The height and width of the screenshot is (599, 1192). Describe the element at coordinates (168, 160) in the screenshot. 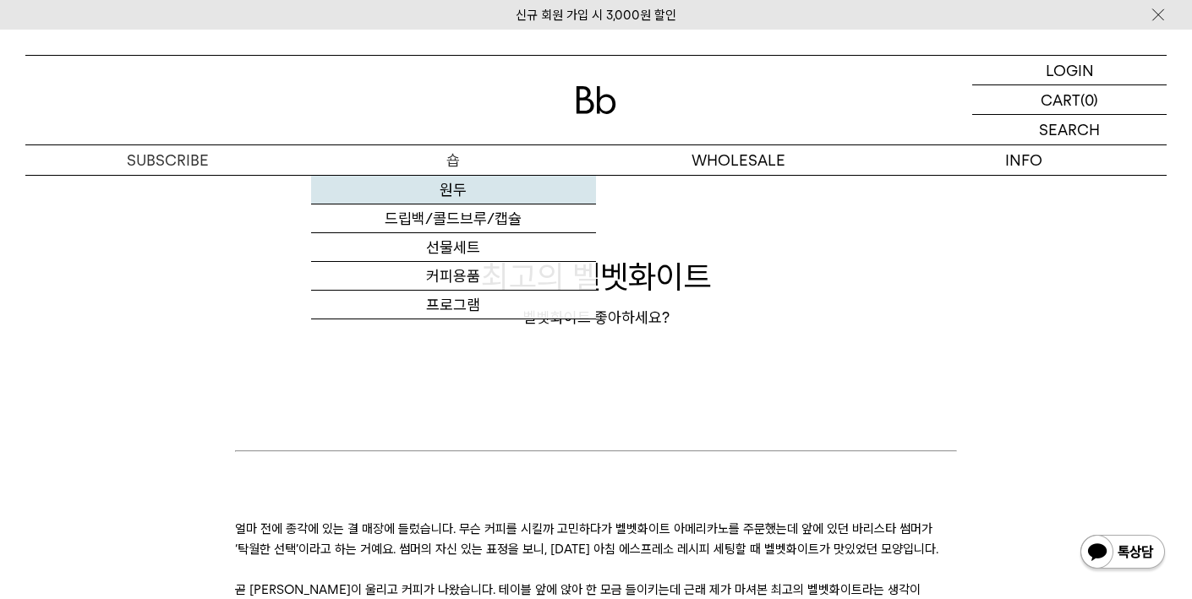

I see `a: SUBSCRIBE` at that location.